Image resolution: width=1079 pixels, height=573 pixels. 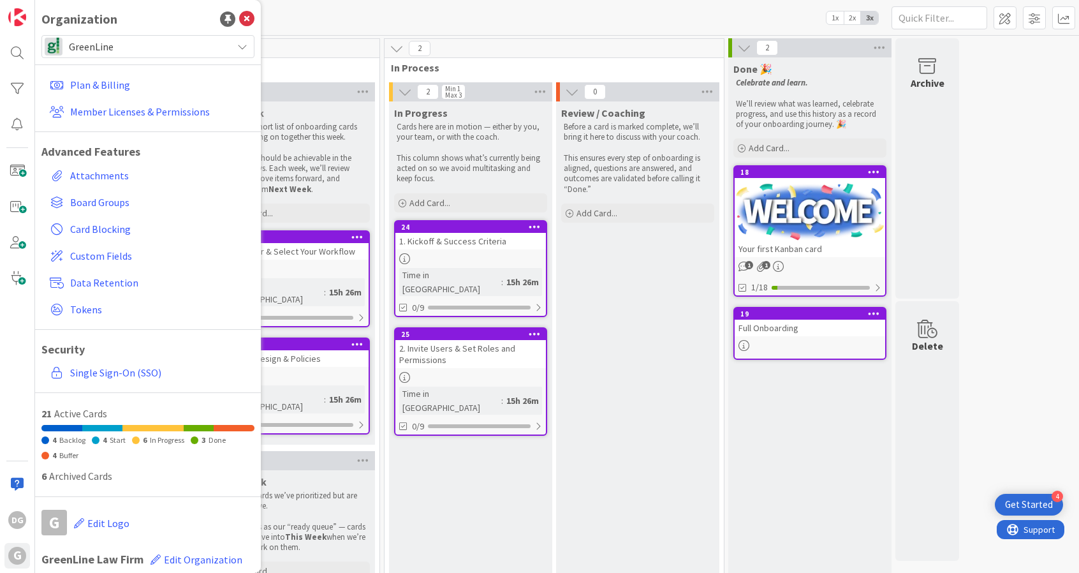 What do you see at coordinates (595, 92) in the screenshot?
I see `span: 0` at bounding box center [595, 92].